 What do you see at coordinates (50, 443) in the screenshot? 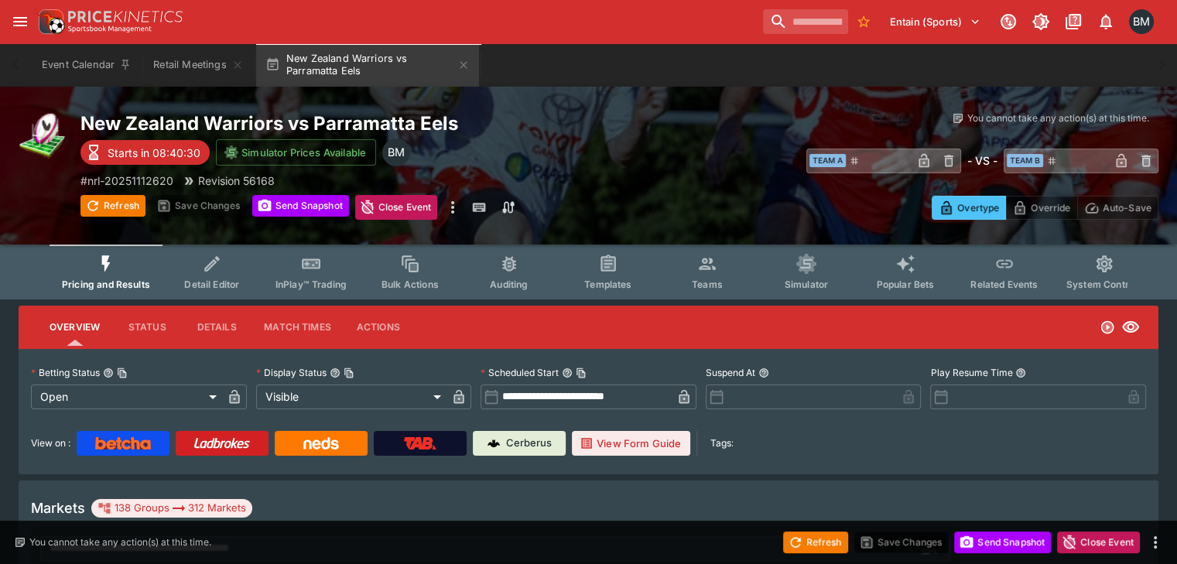
I see `label: View on :` at bounding box center [50, 443].